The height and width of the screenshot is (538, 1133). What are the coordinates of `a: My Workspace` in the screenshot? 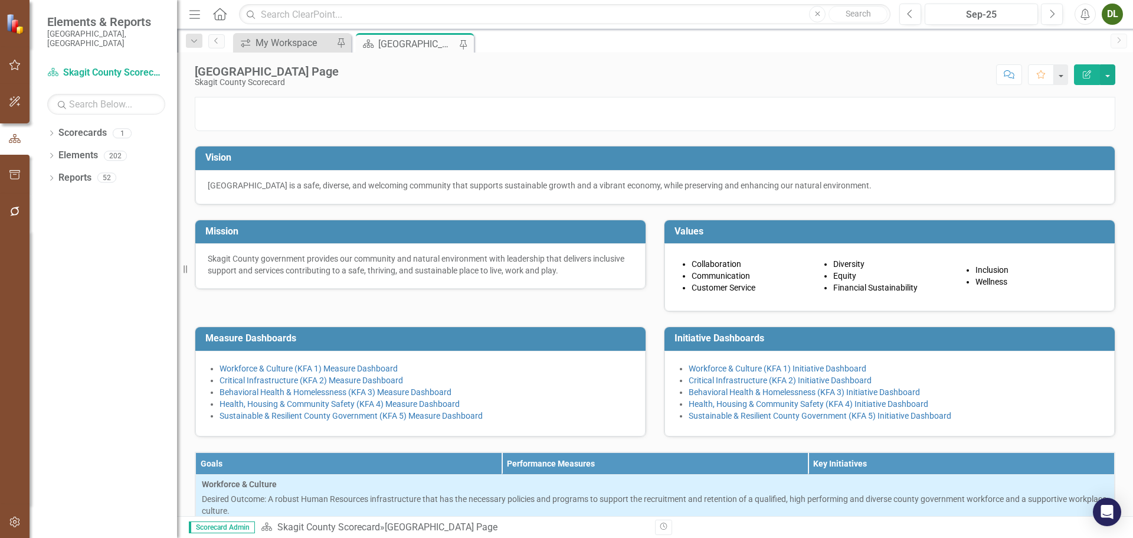 It's located at (284, 42).